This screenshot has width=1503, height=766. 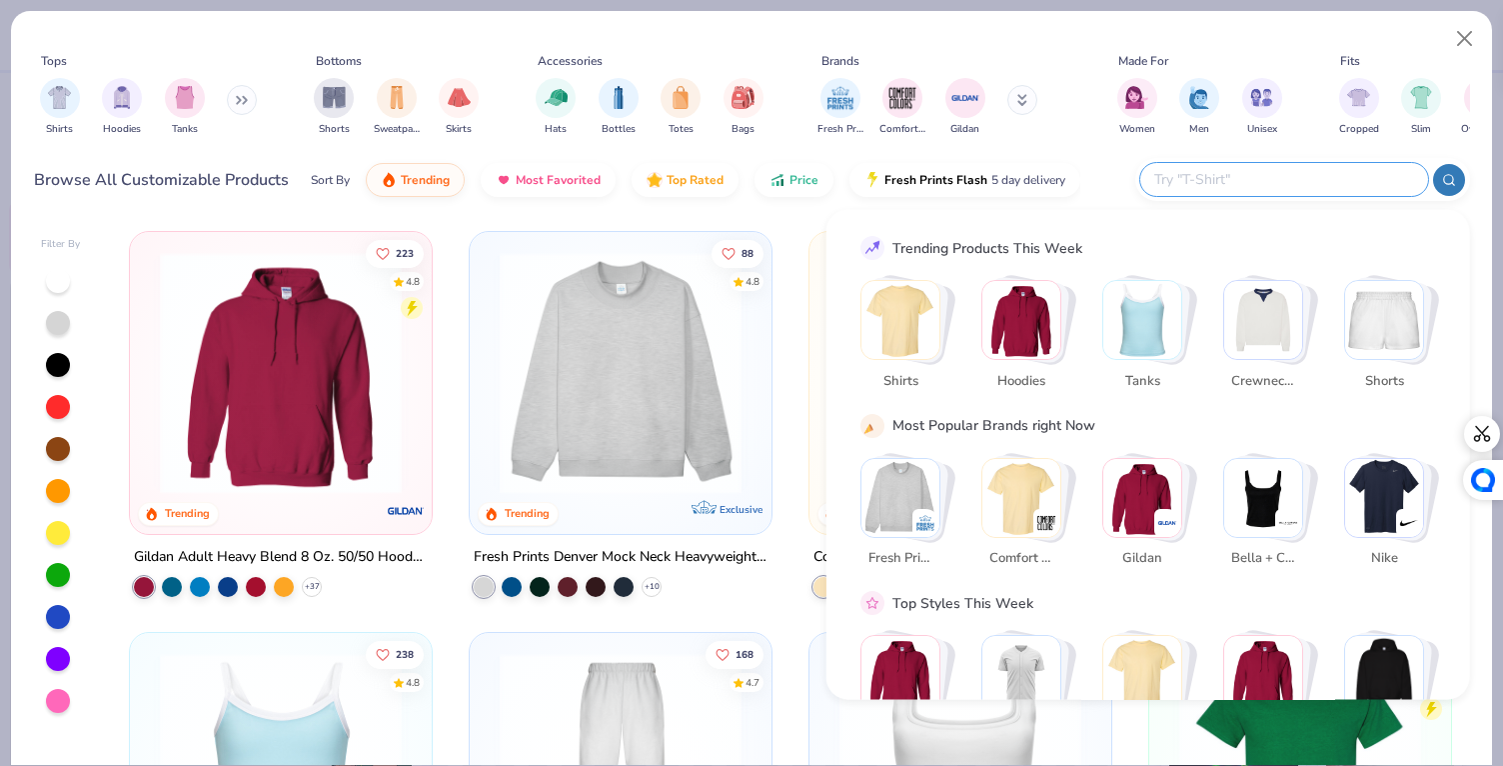 I want to click on div: Fresh Prints Denver Mock Neck Heavyweight Sweatshirt, so click(x=621, y=557).